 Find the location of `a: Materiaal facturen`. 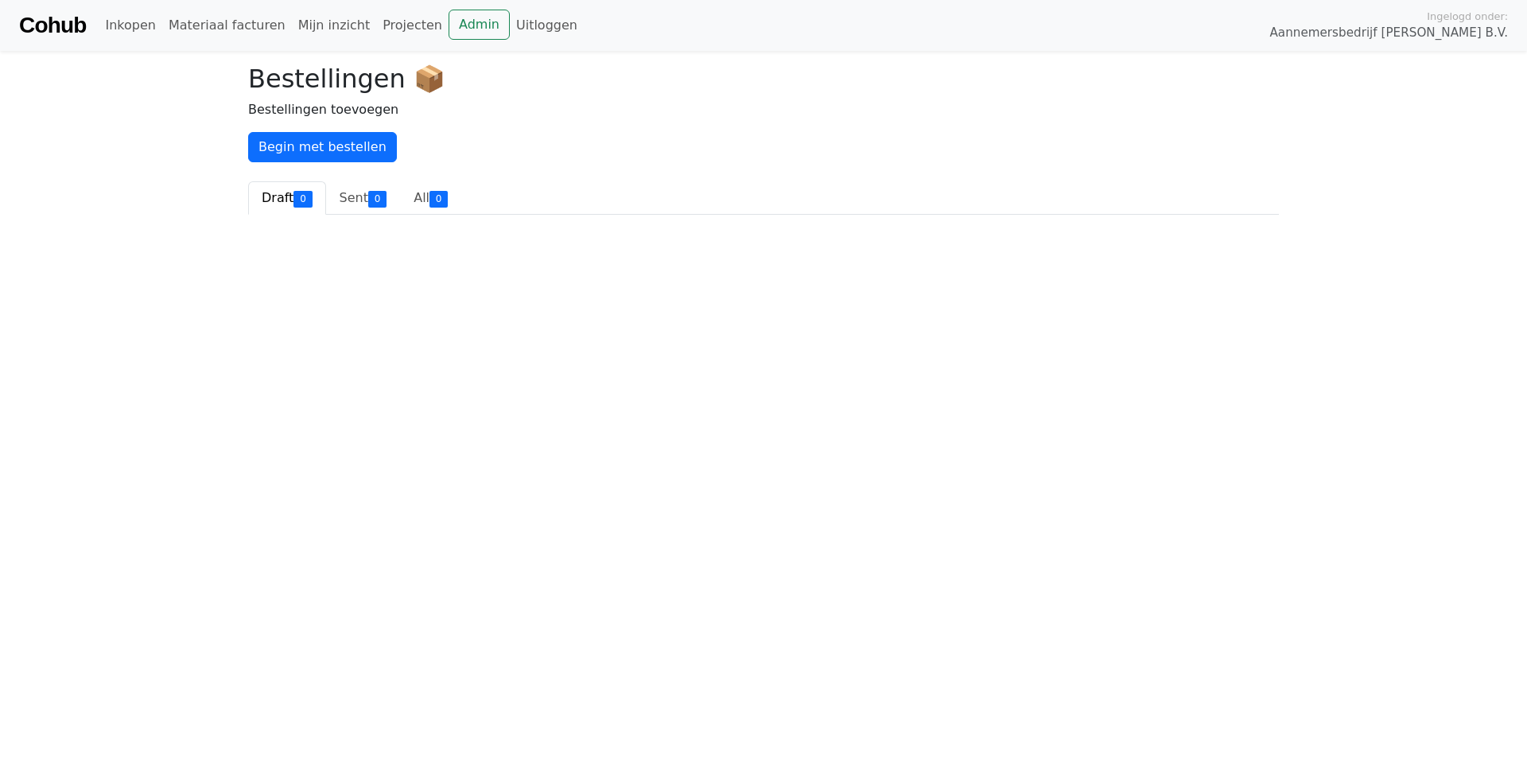

a: Materiaal facturen is located at coordinates (227, 25).